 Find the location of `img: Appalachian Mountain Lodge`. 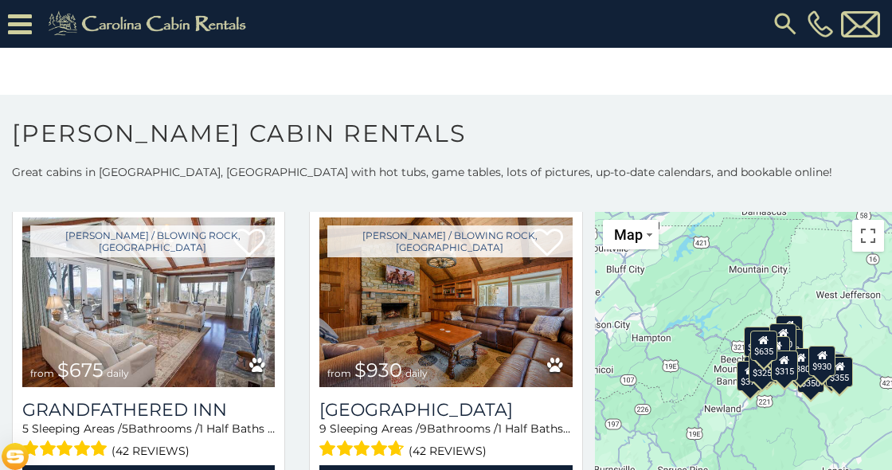

img: Appalachian Mountain Lodge is located at coordinates (445, 302).